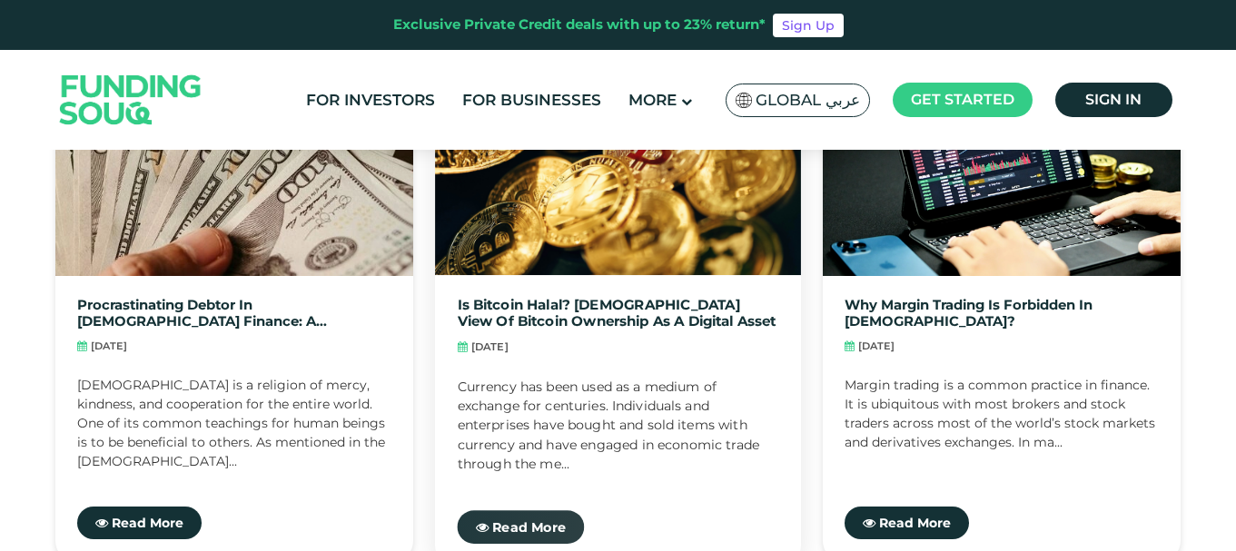  I want to click on span: Sign in, so click(1113, 99).